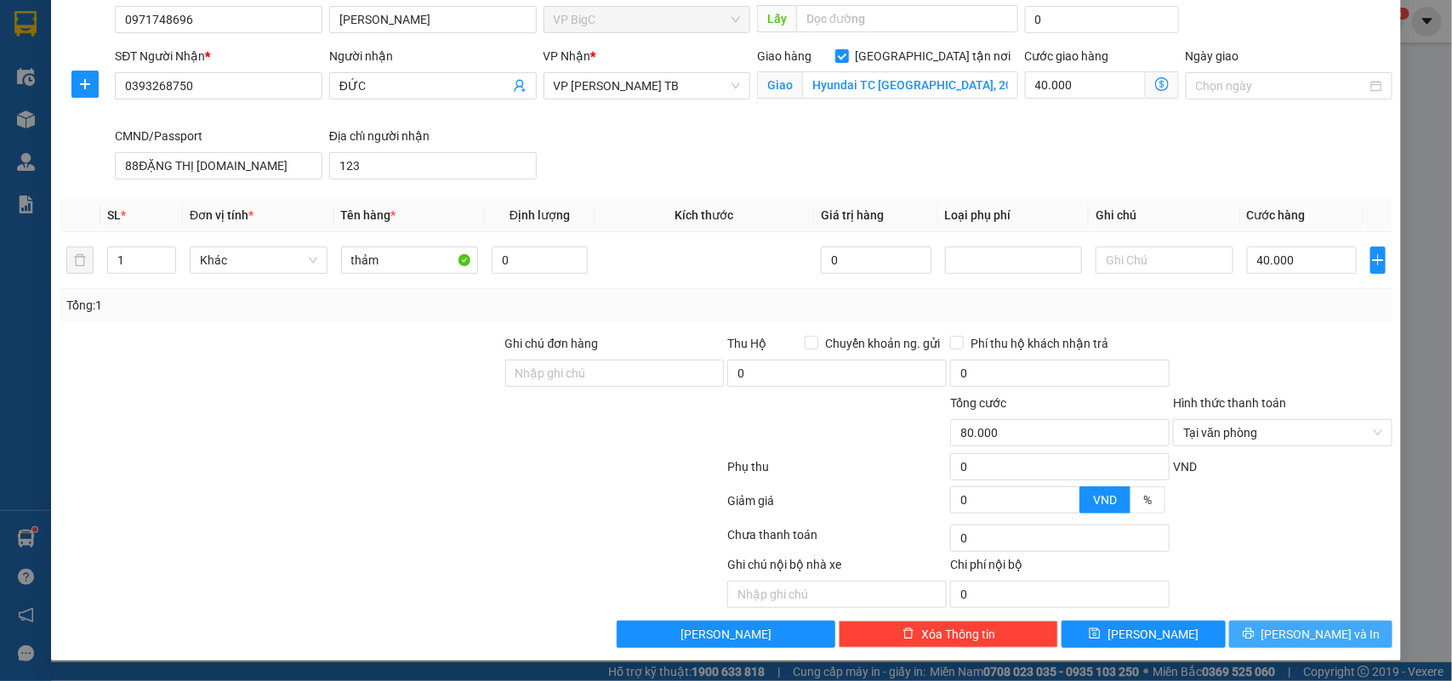 Image resolution: width=1452 pixels, height=681 pixels. Describe the element at coordinates (838, 472) in the screenshot. I see `div: Phụ thu` at that location.